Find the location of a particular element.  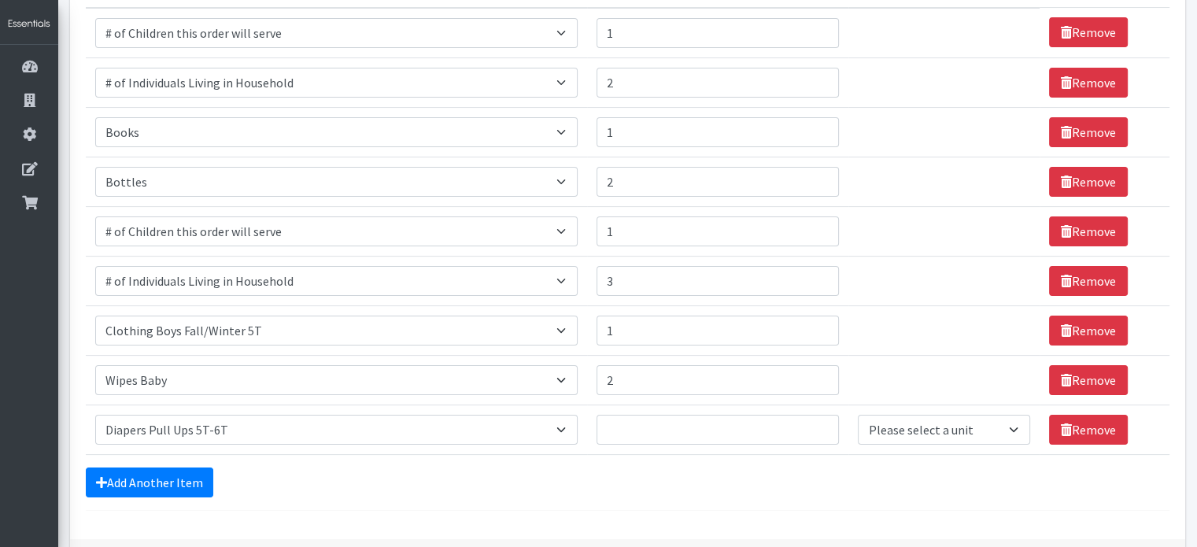

img: HumanEssentials is located at coordinates (29, 24).